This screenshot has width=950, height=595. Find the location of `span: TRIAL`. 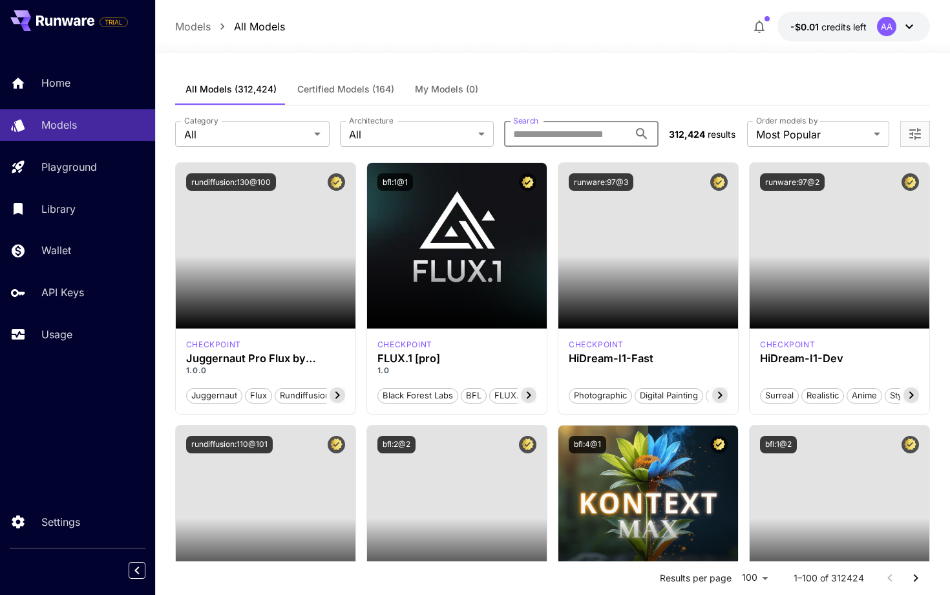

span: TRIAL is located at coordinates (114, 22).